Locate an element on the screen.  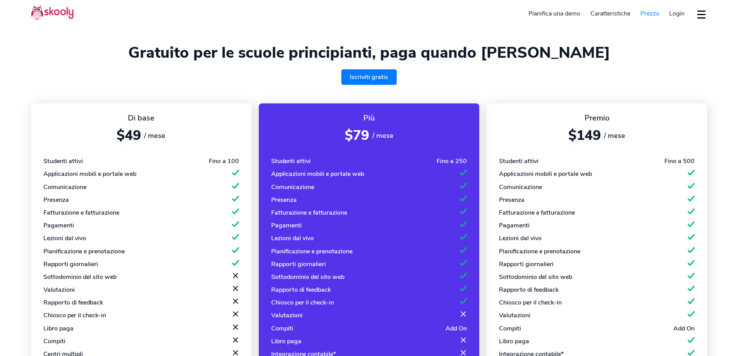
span: Login is located at coordinates (677, 14).